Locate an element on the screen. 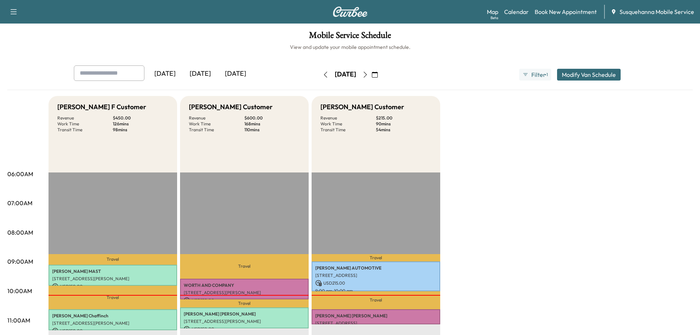 The height and width of the screenshot is (335, 700). span: Filter is located at coordinates (538, 75).